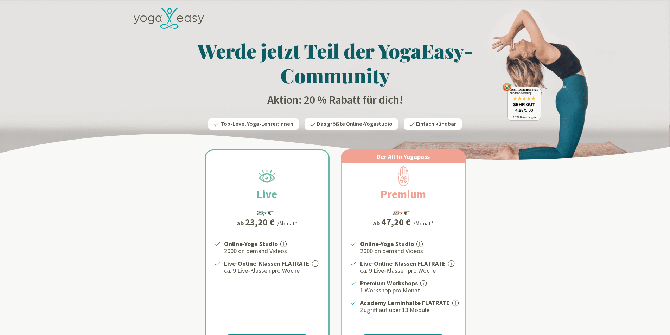 The height and width of the screenshot is (335, 670). Describe the element at coordinates (408, 310) in the screenshot. I see `p: Zugriff auf über 13 Module` at that location.